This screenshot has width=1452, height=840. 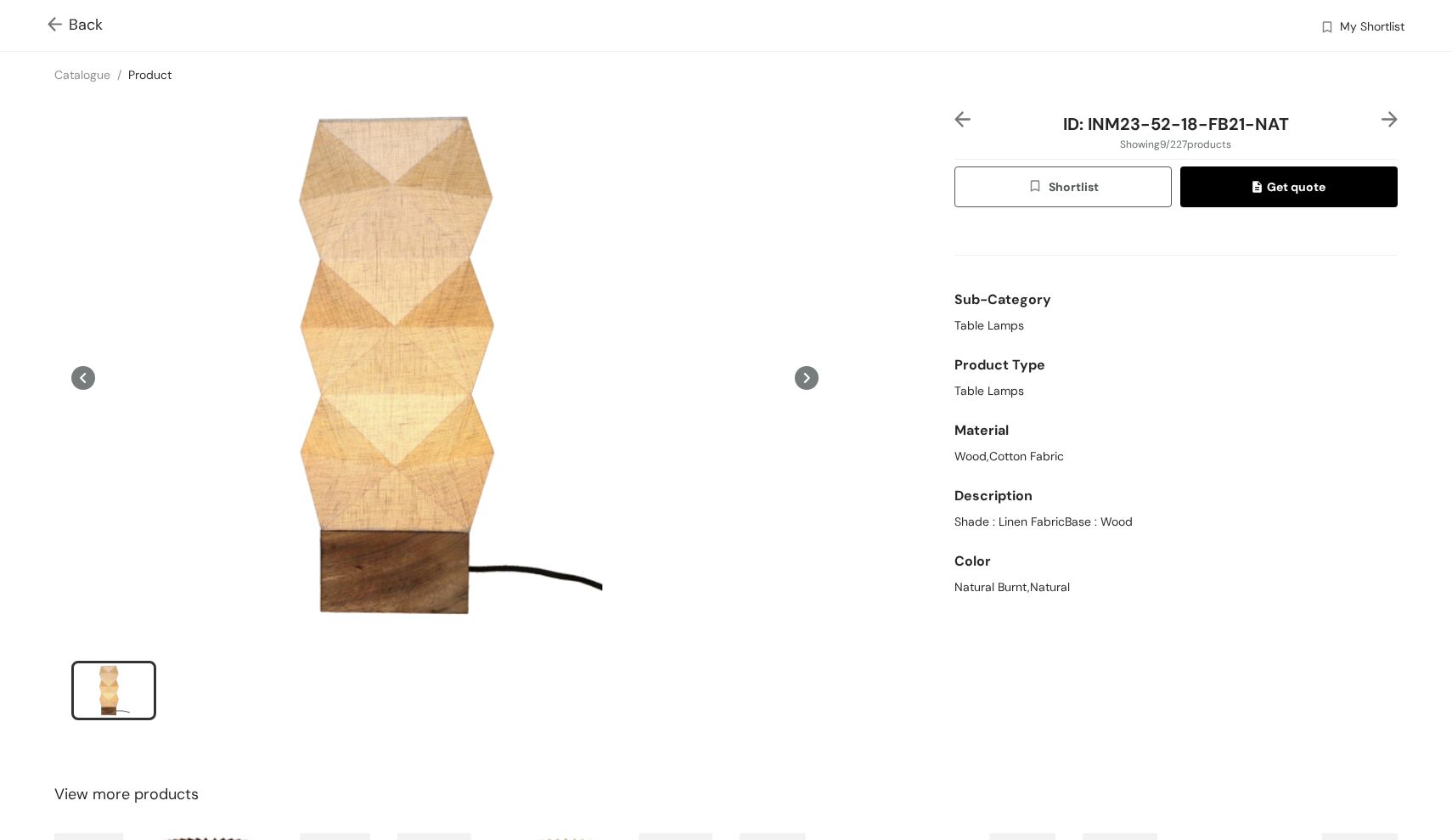 I want to click on div: Sub-Category, so click(x=1176, y=300).